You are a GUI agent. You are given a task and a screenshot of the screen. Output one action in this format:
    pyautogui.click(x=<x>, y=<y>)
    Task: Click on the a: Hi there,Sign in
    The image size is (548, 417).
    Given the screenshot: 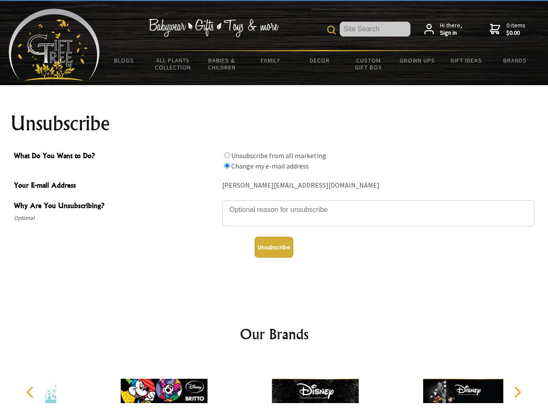 What is the action you would take?
    pyautogui.click(x=443, y=29)
    